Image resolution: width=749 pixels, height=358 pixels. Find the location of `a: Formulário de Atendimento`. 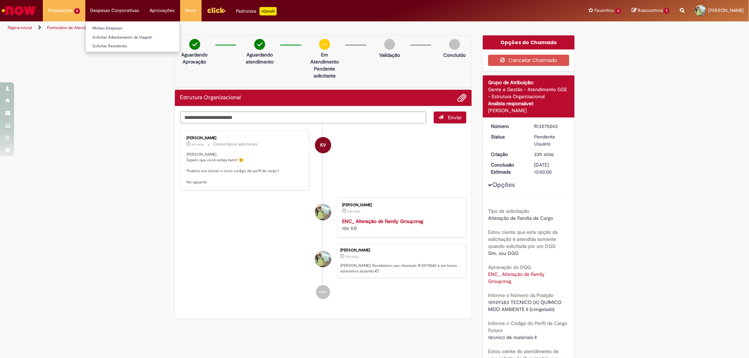

a: Formulário de Atendimento is located at coordinates (73, 28).